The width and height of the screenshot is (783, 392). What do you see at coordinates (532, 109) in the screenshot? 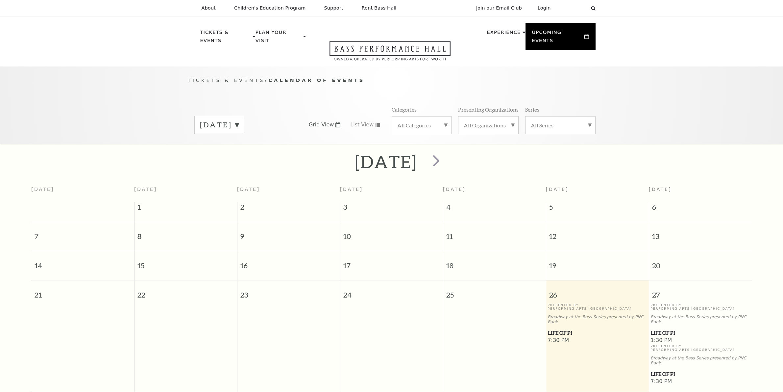
I see `p: Series` at bounding box center [532, 109].